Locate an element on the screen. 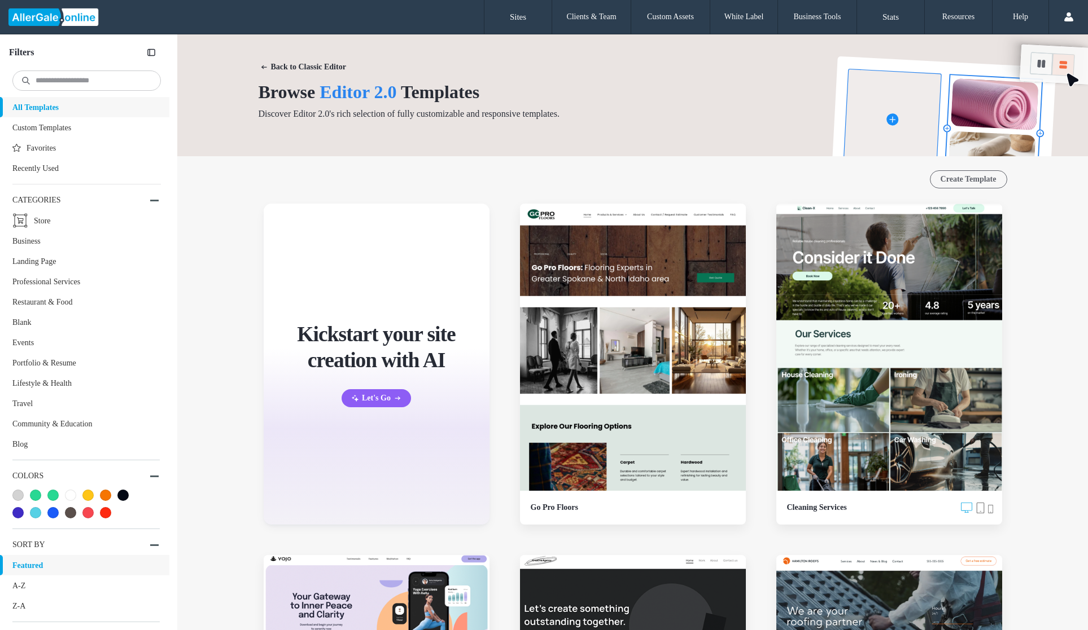  label: Featured is located at coordinates (81, 566).